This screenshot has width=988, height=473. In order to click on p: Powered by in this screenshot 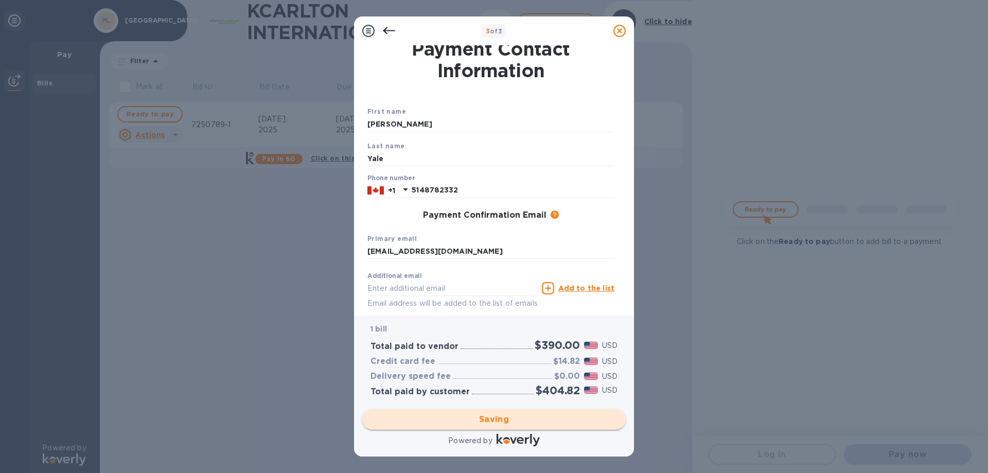, I will do `click(470, 441)`.